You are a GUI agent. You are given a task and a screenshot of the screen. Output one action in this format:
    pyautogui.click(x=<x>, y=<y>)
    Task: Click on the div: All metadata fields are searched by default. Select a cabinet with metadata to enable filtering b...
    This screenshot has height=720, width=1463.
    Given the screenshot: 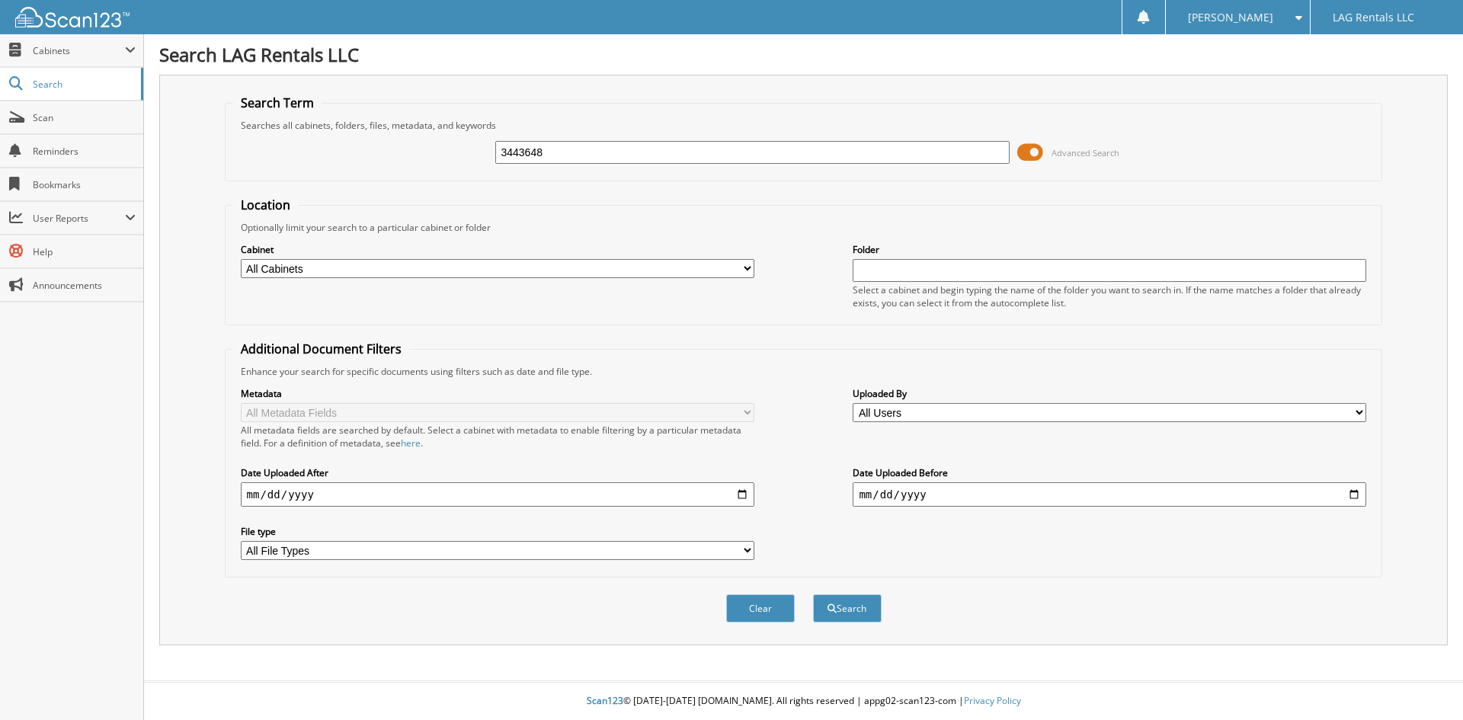 What is the action you would take?
    pyautogui.click(x=498, y=437)
    